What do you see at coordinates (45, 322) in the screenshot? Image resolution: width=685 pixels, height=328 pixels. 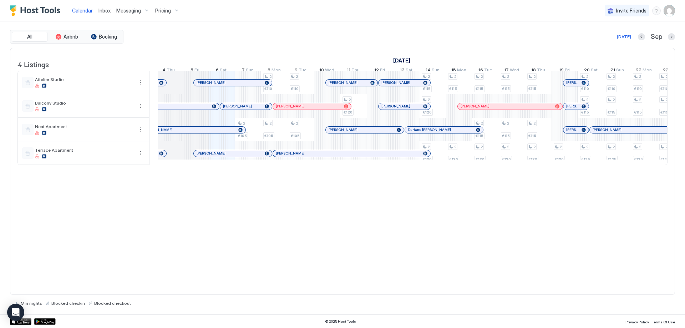 I see `a: Google Play Store` at bounding box center [45, 322].